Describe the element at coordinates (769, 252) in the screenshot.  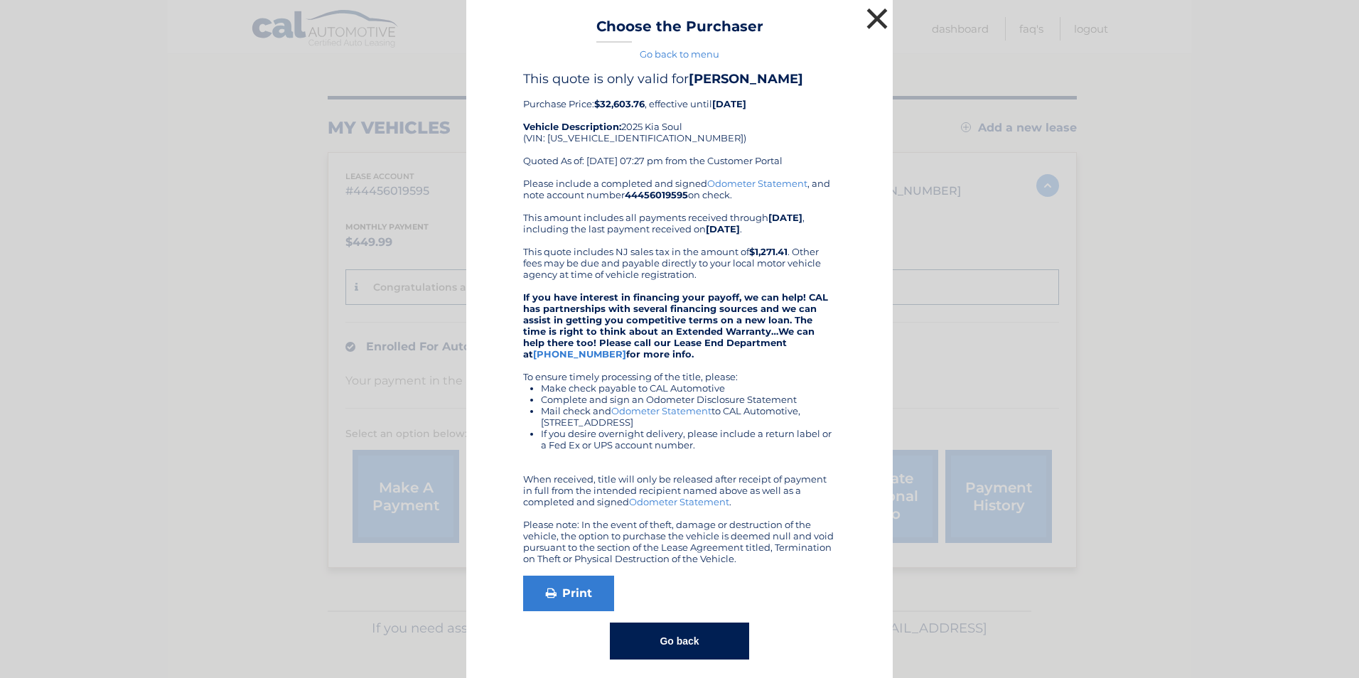
I see `b: $1,271.41` at that location.